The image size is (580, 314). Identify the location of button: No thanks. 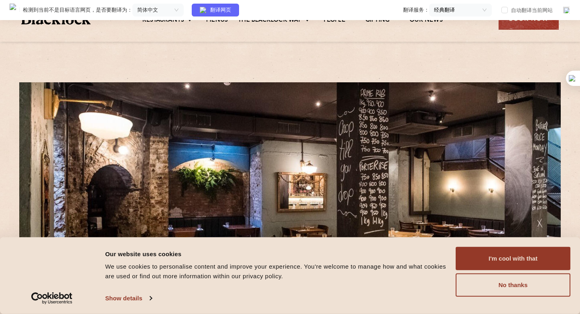
(513, 285).